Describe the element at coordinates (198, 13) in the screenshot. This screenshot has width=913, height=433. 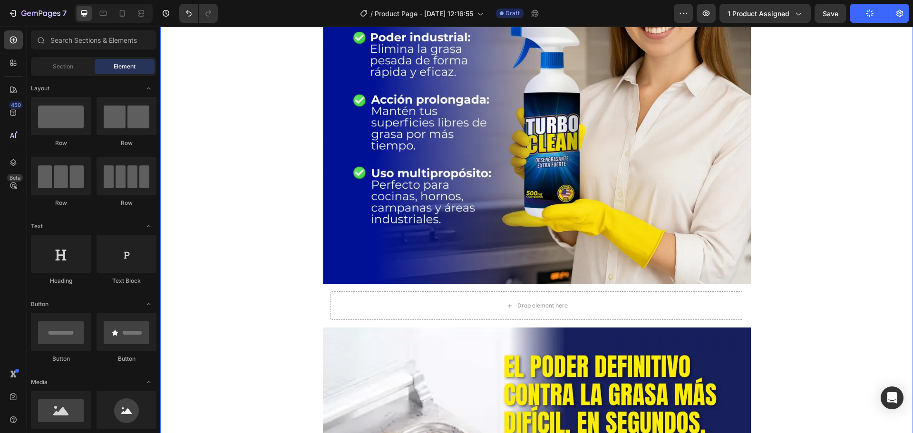
I see `div: Undo/Redo` at that location.